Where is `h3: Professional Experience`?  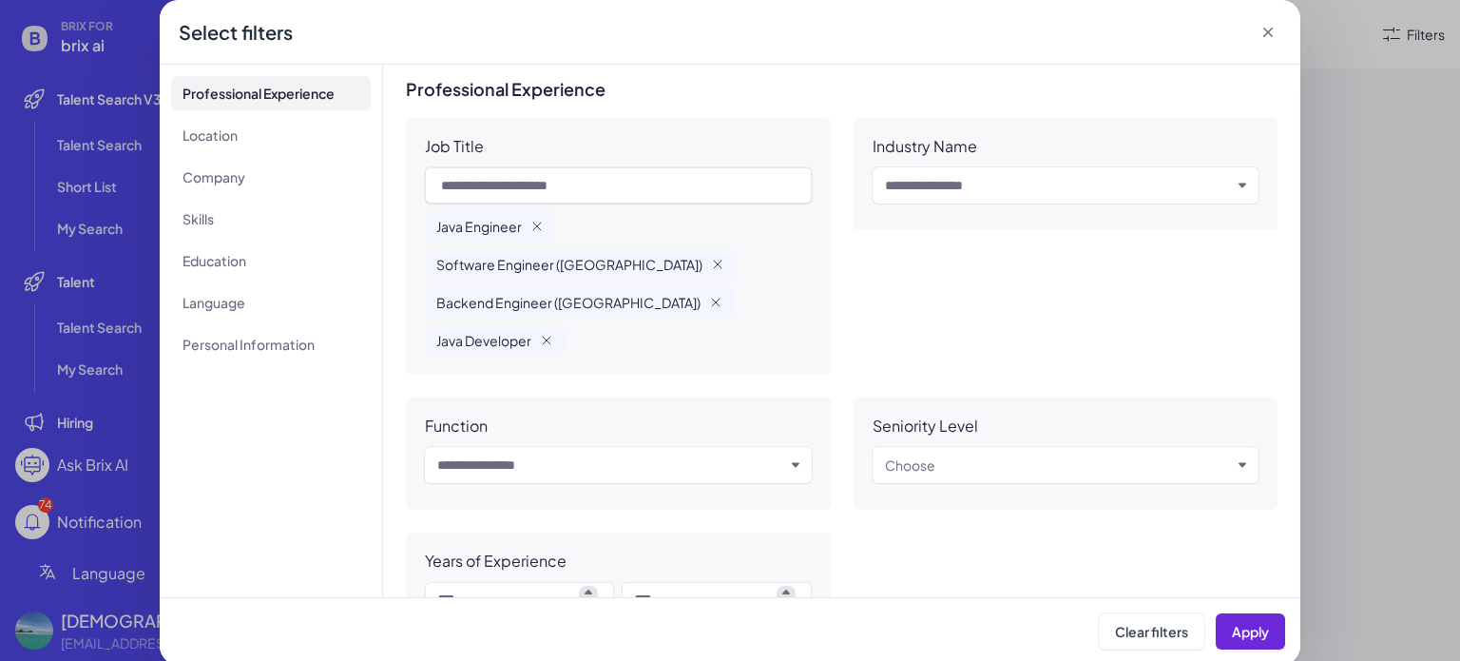 h3: Professional Experience is located at coordinates (841, 89).